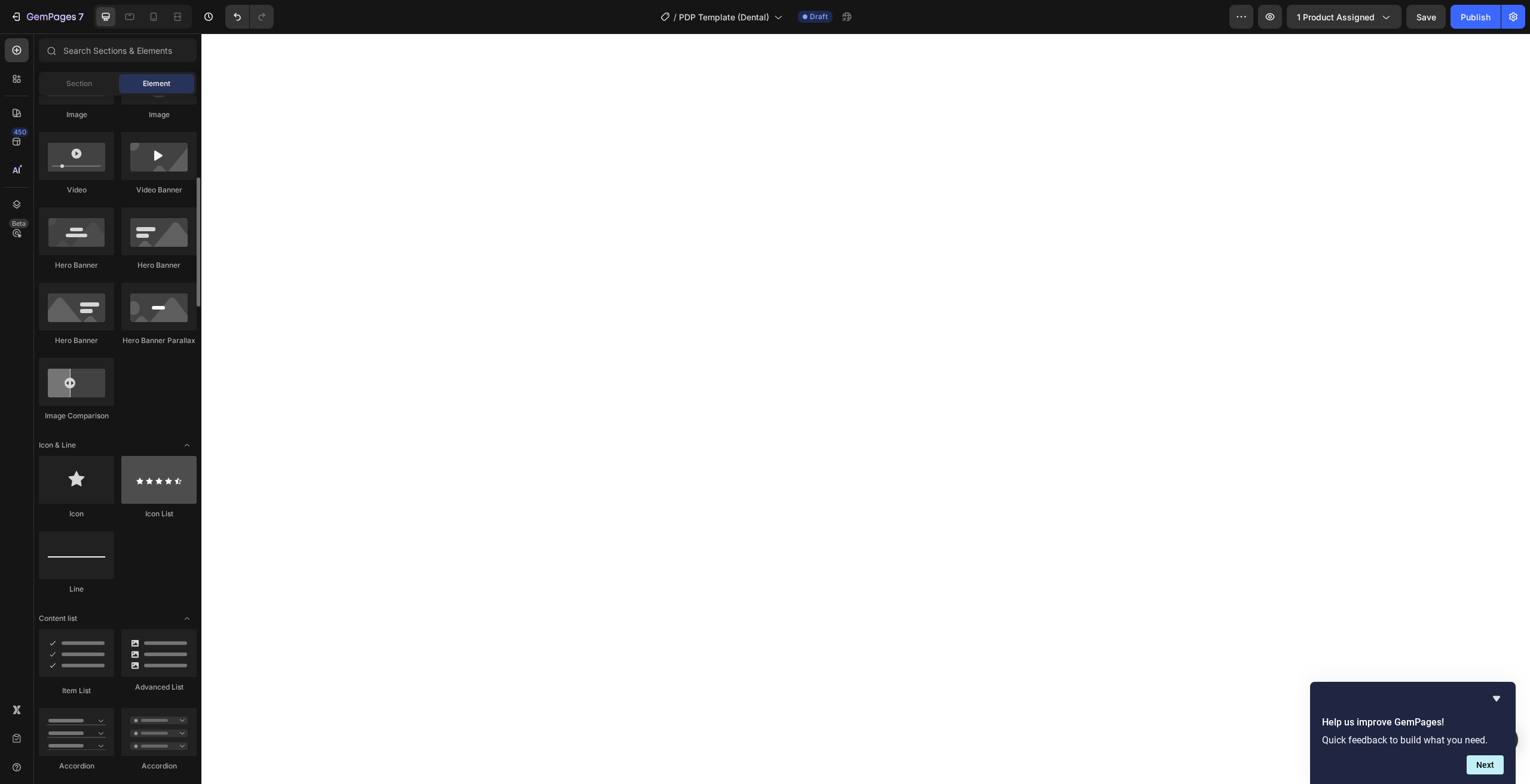  What do you see at coordinates (20, 132) in the screenshot?
I see `div: 450` at bounding box center [20, 132].